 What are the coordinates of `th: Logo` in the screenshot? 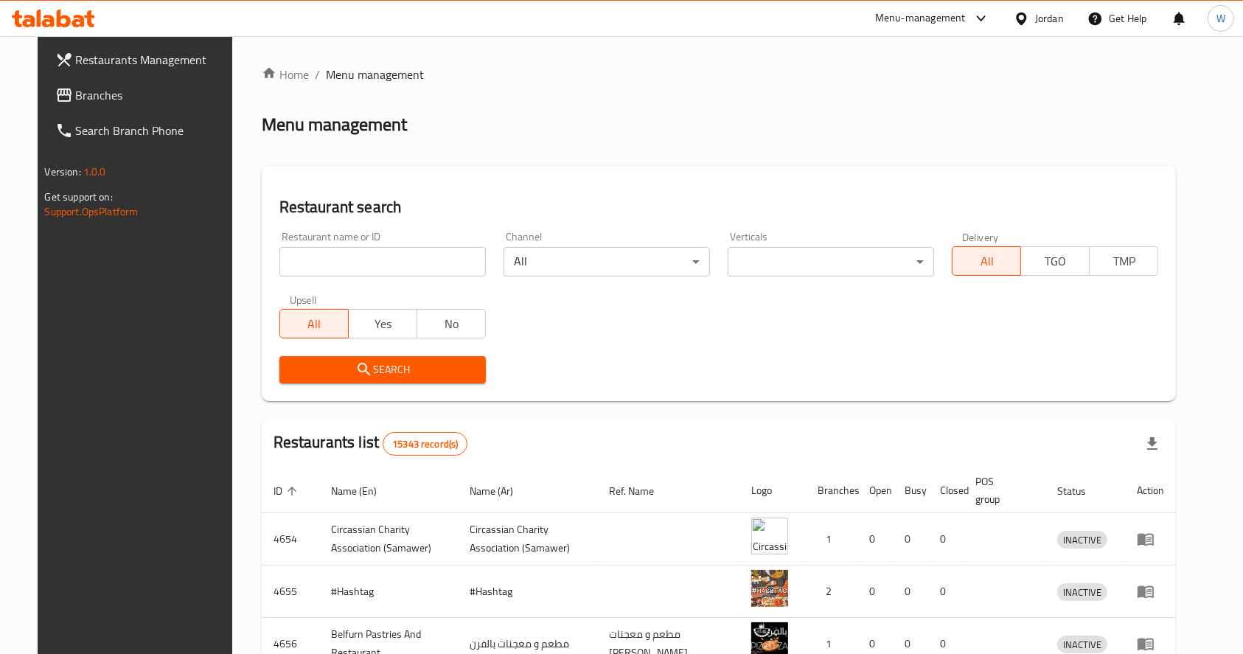 It's located at (773, 490).